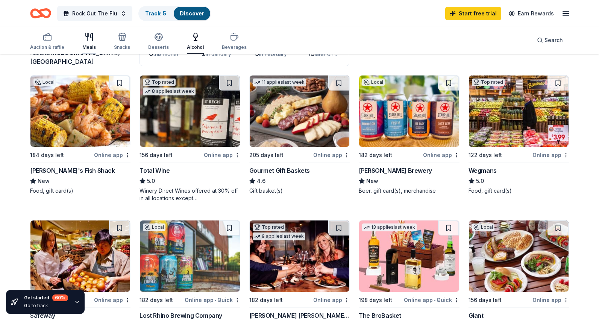 The height and width of the screenshot is (320, 599). What do you see at coordinates (47, 155) in the screenshot?
I see `div: 184 days left` at bounding box center [47, 155].